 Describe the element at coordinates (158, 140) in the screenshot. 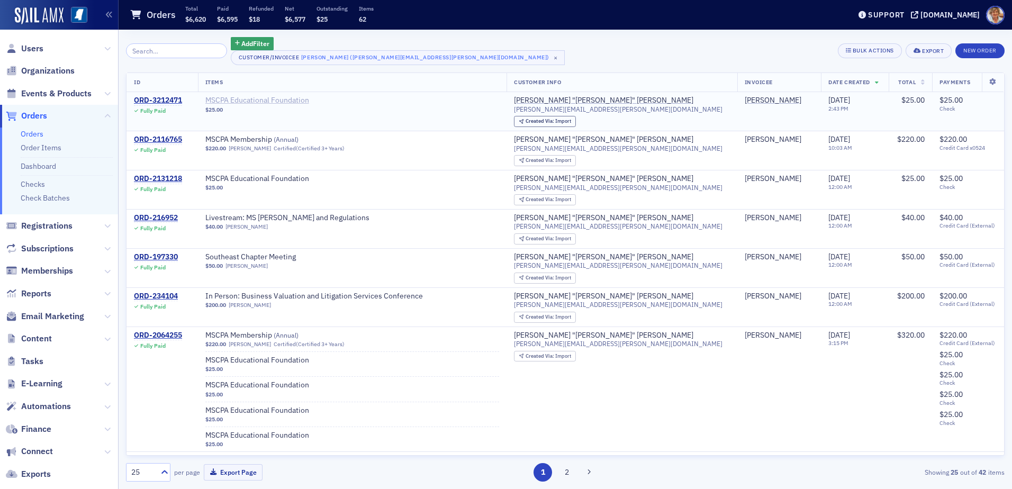

I see `a: ORD-2116765` at that location.